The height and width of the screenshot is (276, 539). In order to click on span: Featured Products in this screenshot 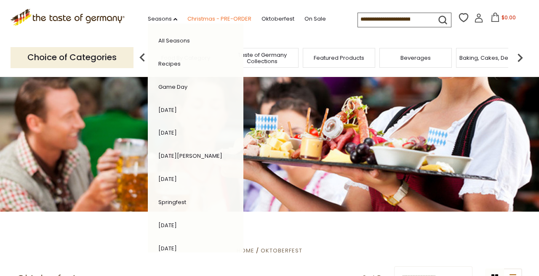, I will do `click(339, 58)`.